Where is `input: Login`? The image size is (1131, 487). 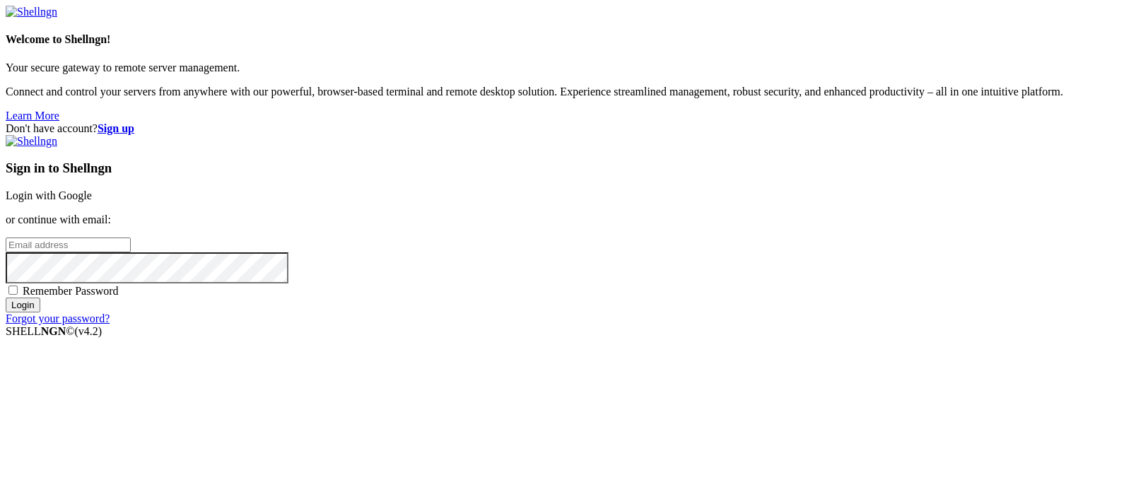
input: Login is located at coordinates (23, 305).